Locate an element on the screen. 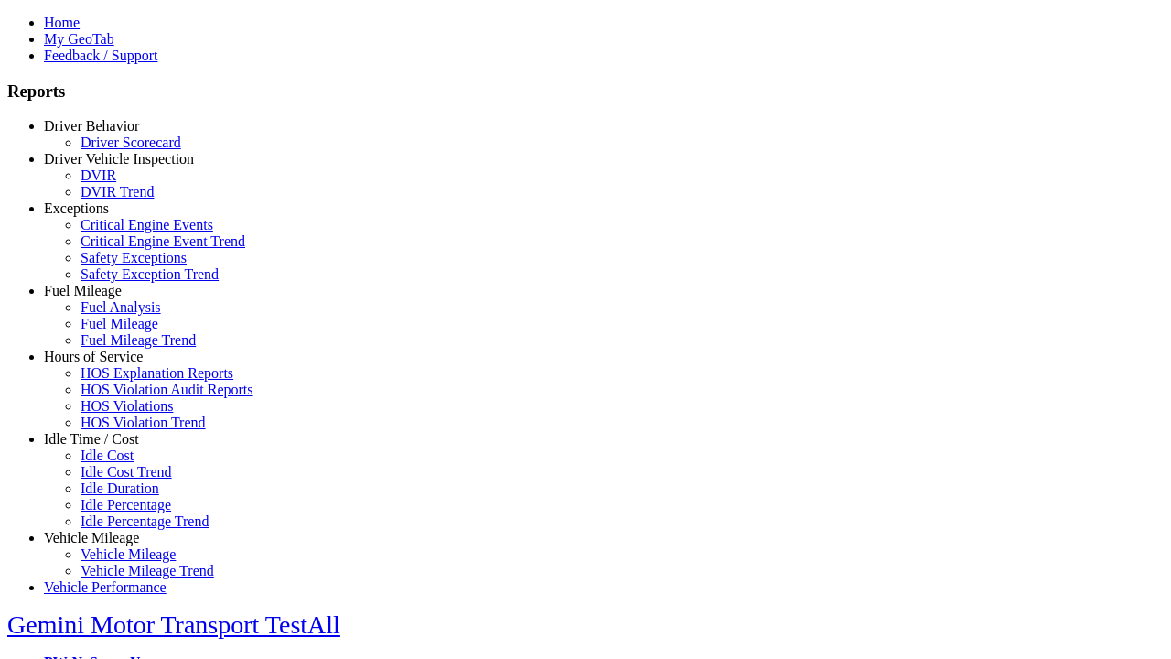 The height and width of the screenshot is (659, 1171). a: Gemini Motor Transport TestAll is located at coordinates (174, 624).